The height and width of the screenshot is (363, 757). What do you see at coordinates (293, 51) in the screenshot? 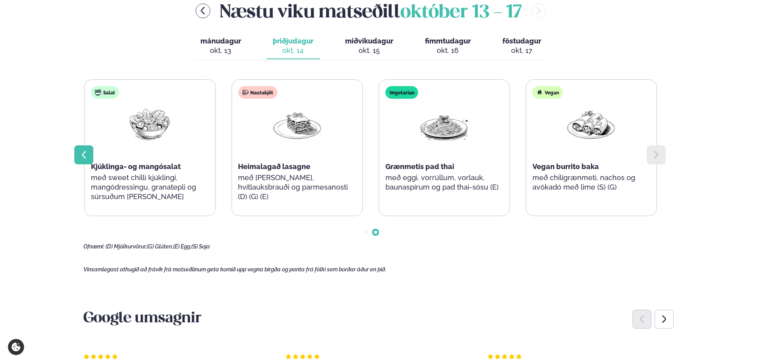
I see `div: okt. 14` at bounding box center [293, 51].